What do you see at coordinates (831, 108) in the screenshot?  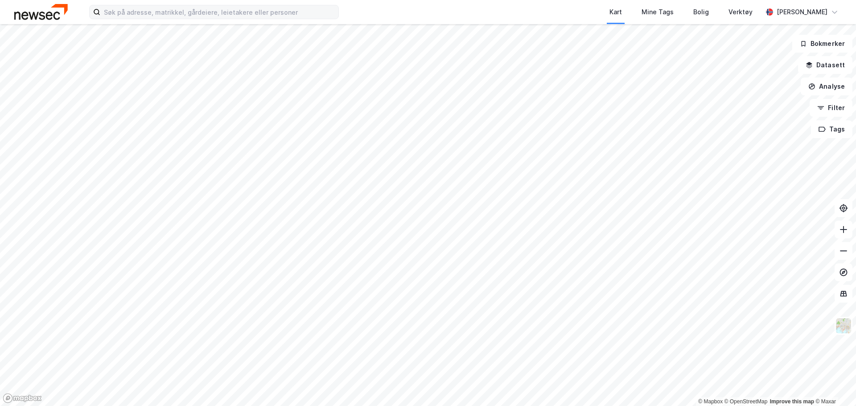 I see `button: Filter` at bounding box center [831, 108].